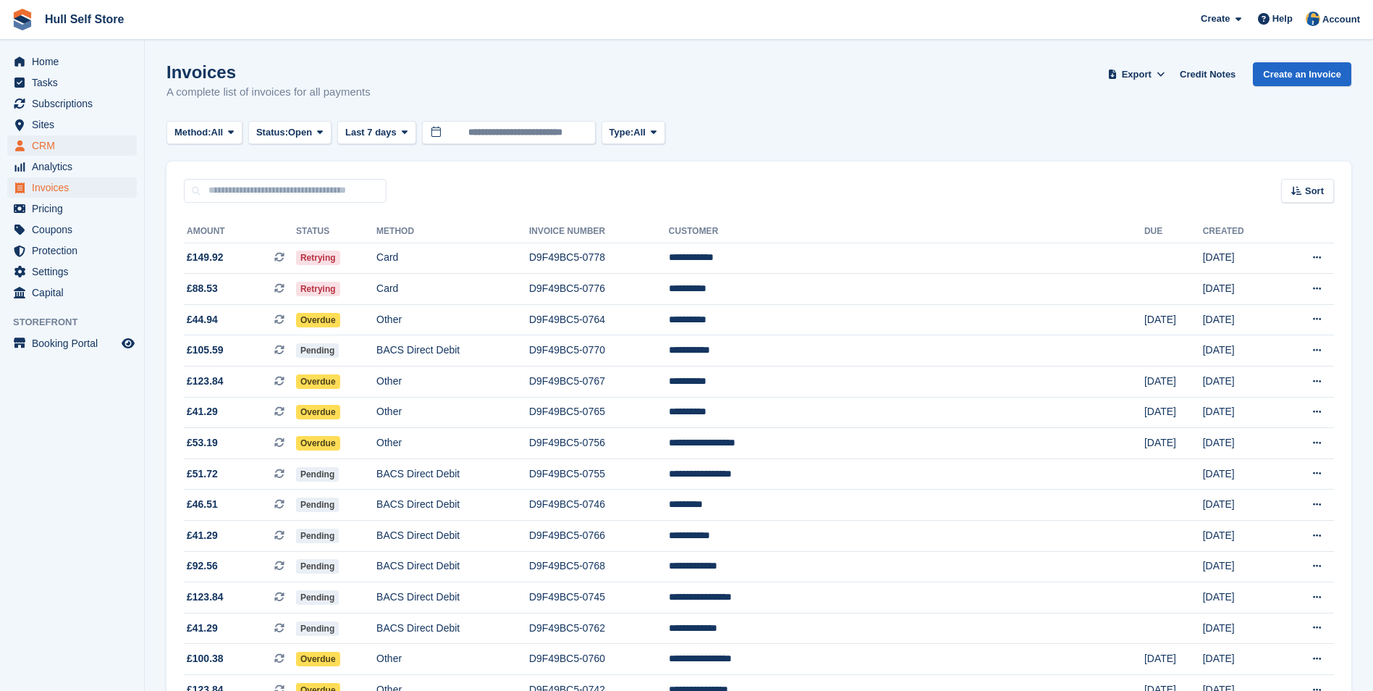 The image size is (1373, 691). Describe the element at coordinates (633, 132) in the screenshot. I see `button: Type: All` at that location.